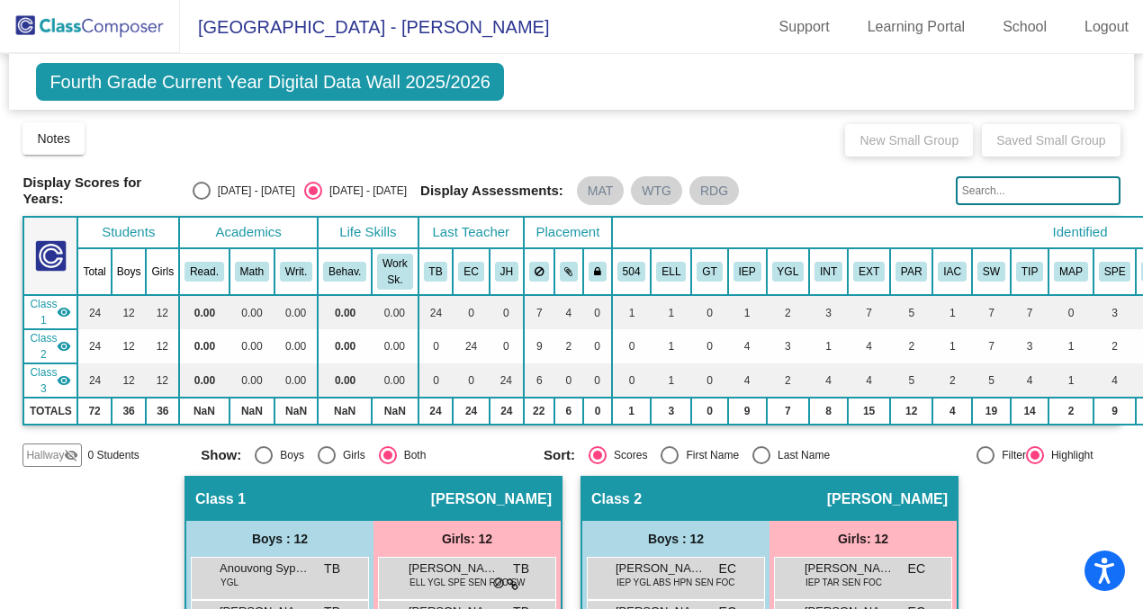  What do you see at coordinates (1037, 191) in the screenshot?
I see `input: Search...` at bounding box center [1037, 191].